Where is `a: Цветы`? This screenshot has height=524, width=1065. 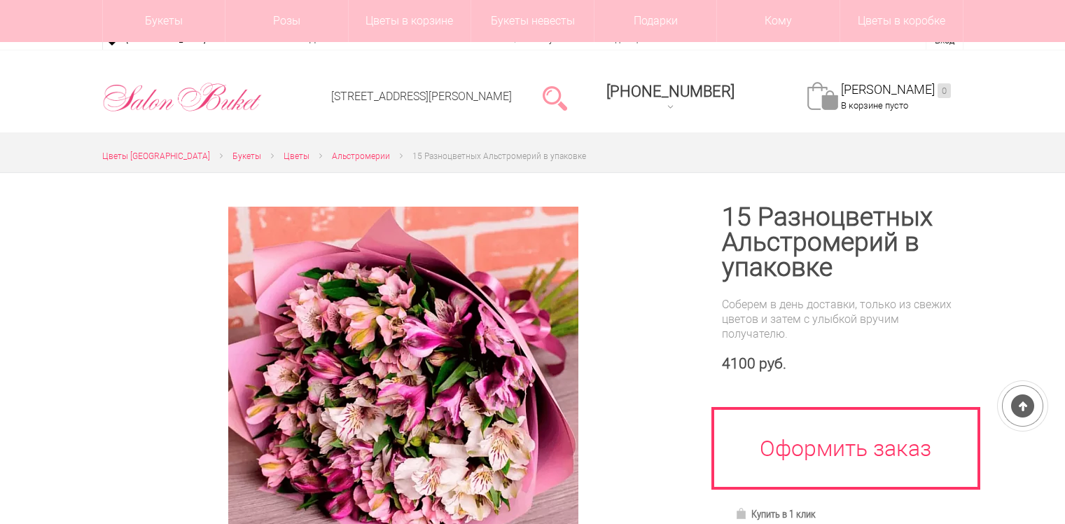
a: Цветы is located at coordinates (296, 156).